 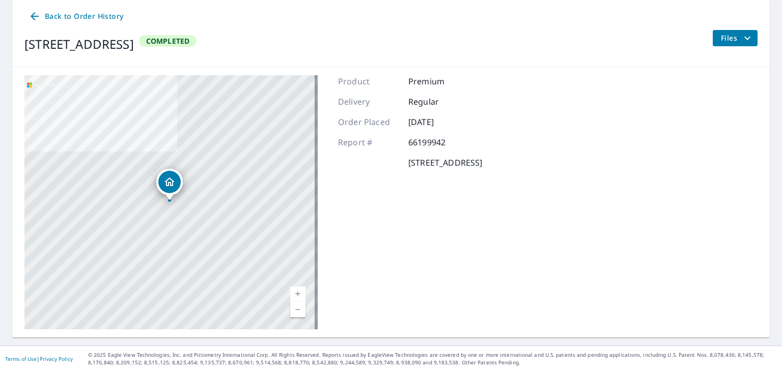 I want to click on p: 66199942, so click(x=439, y=142).